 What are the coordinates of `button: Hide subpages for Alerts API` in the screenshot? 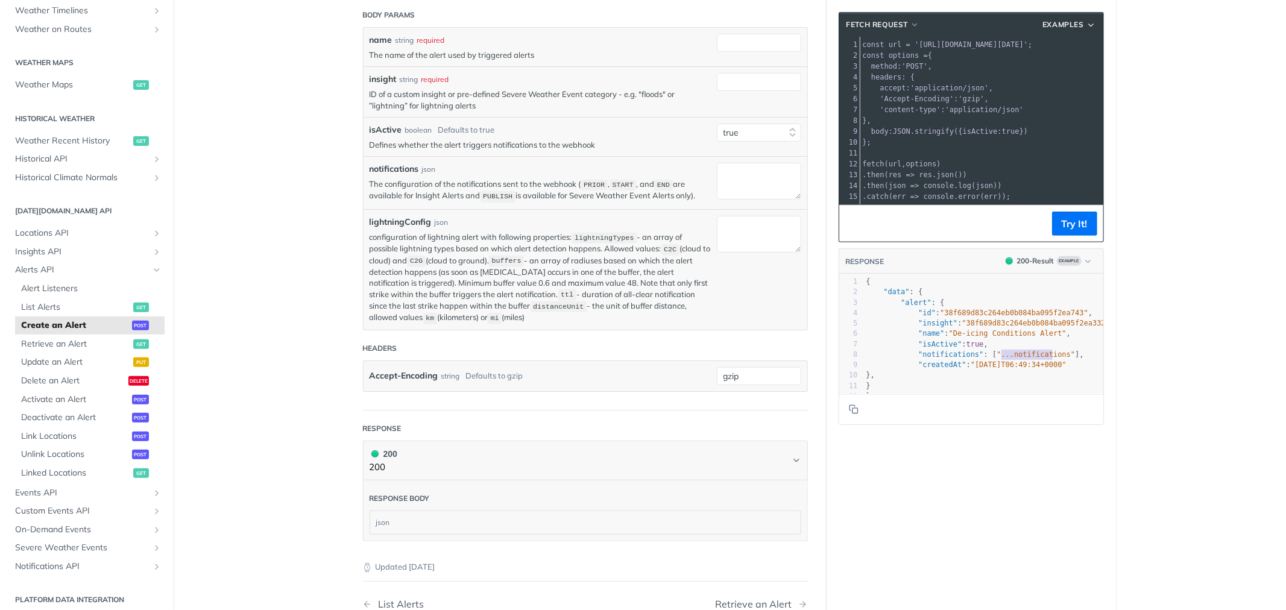 It's located at (157, 270).